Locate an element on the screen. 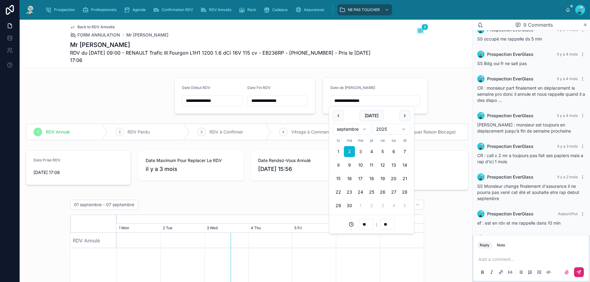  button: jeudi 4 septembre 2025 is located at coordinates (372, 152).